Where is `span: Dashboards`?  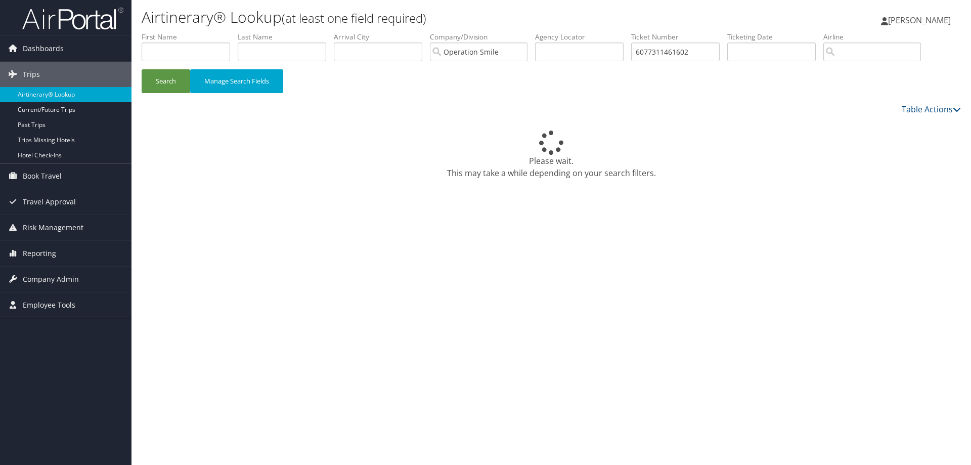
span: Dashboards is located at coordinates (43, 49).